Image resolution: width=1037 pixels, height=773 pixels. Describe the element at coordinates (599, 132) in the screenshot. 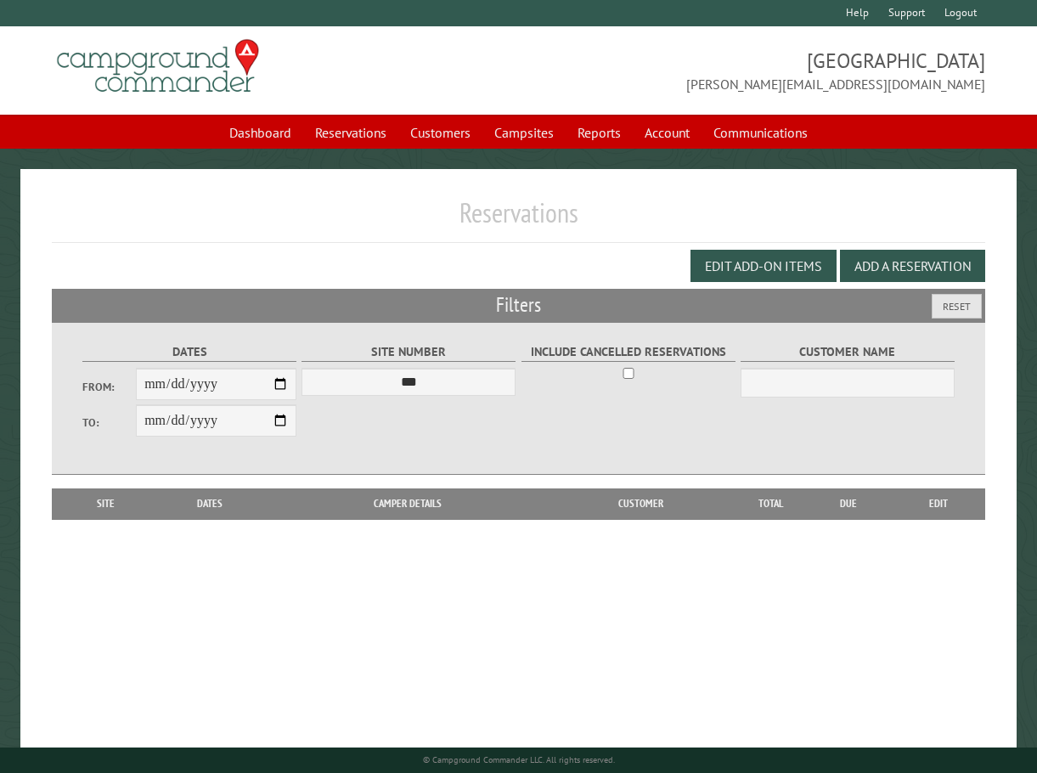

I see `a: Reports` at that location.